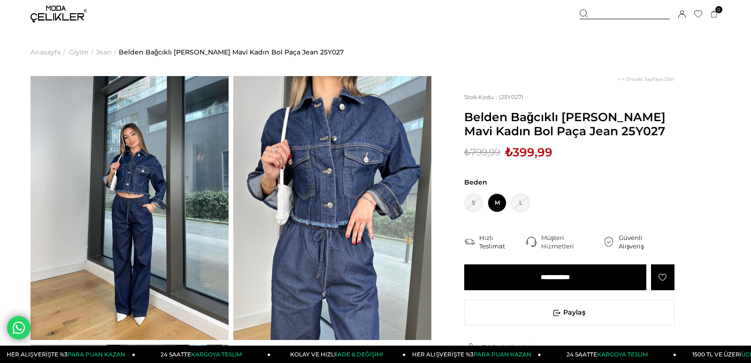  What do you see at coordinates (646, 79) in the screenshot?
I see `a: < < Önceki Sayfaya Dön` at bounding box center [646, 79].